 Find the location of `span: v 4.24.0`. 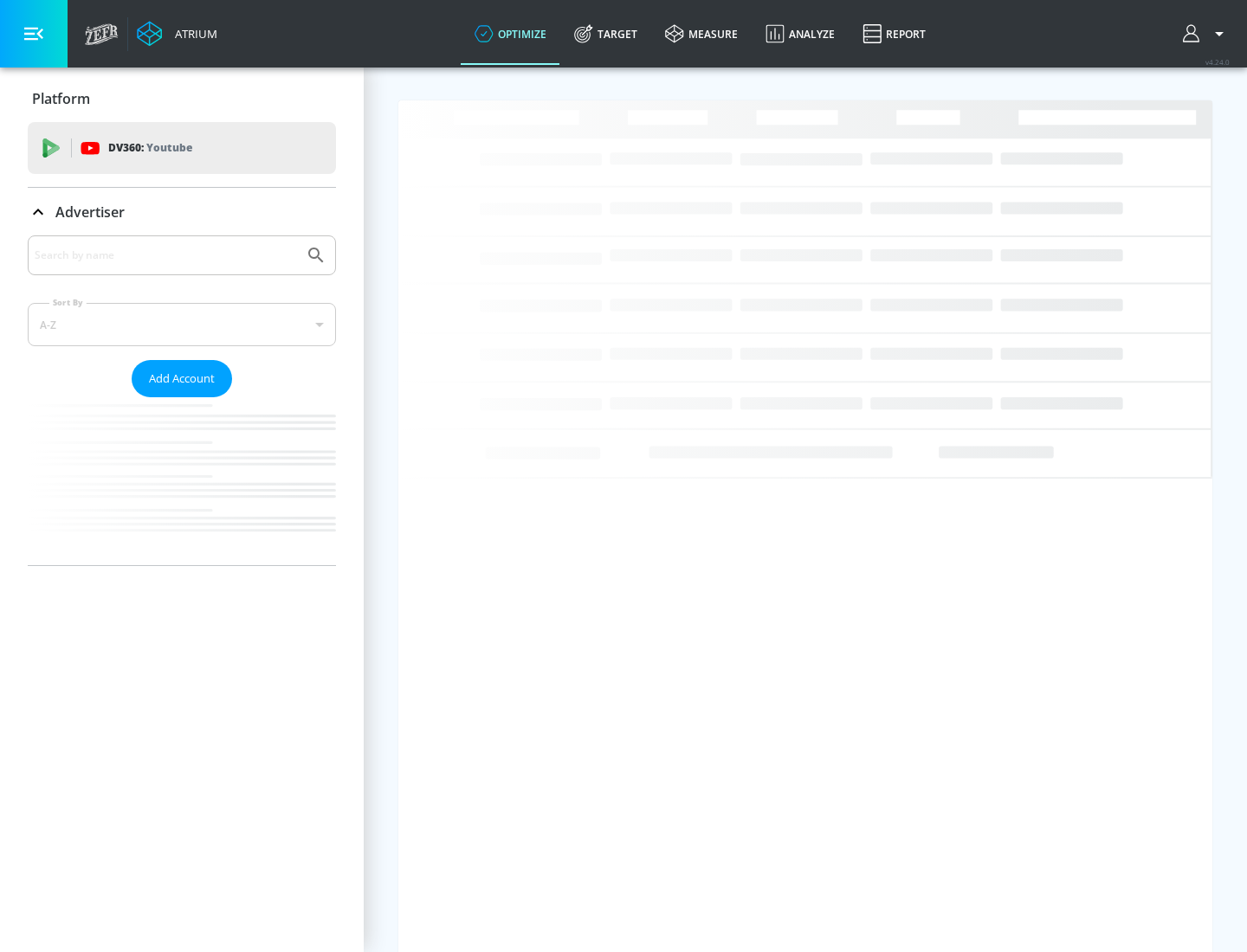

span: v 4.24.0 is located at coordinates (1217, 62).